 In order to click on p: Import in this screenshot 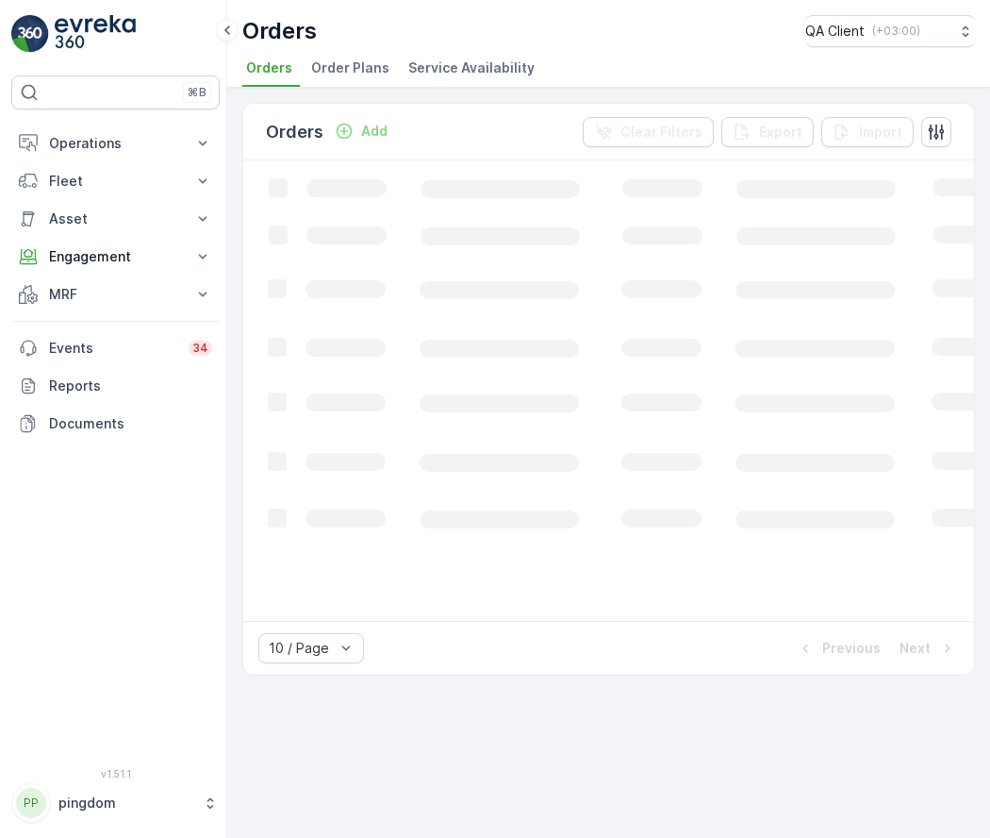, I will do `click(881, 132)`.